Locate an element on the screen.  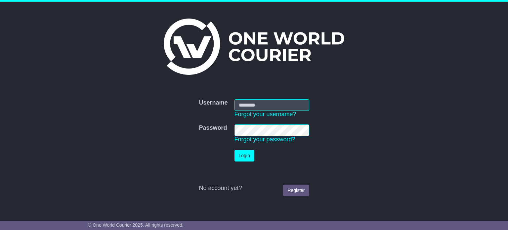
button: Login is located at coordinates (244, 155).